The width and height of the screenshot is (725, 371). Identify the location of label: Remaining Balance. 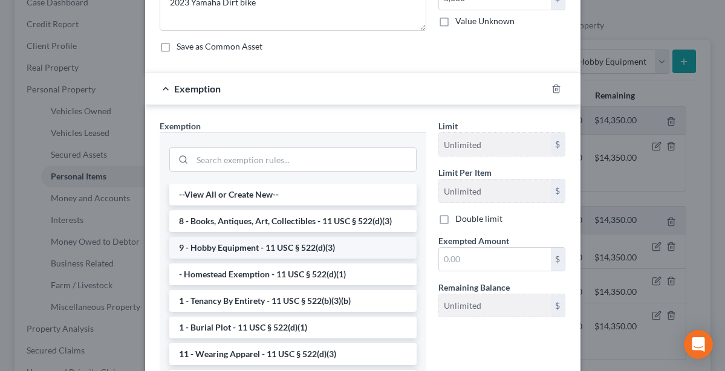
(474, 287).